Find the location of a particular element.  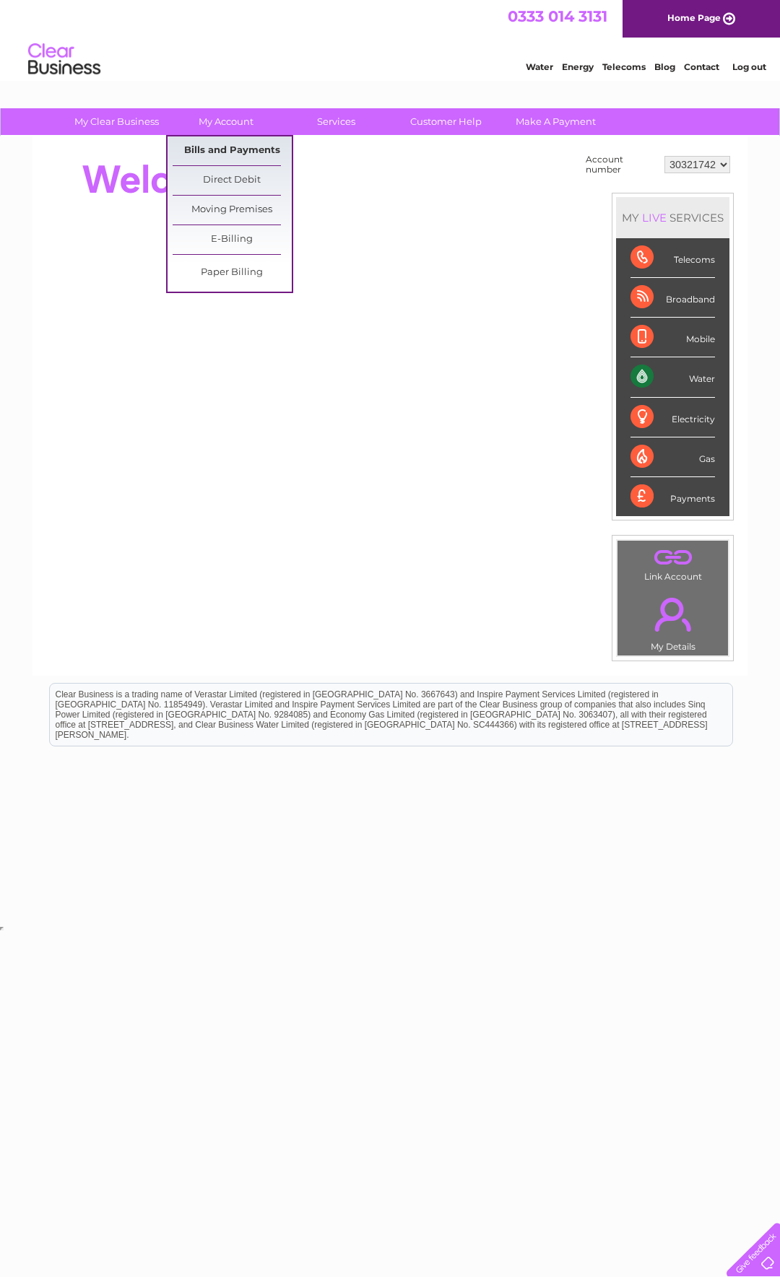

div: Mobile is located at coordinates (672, 337).